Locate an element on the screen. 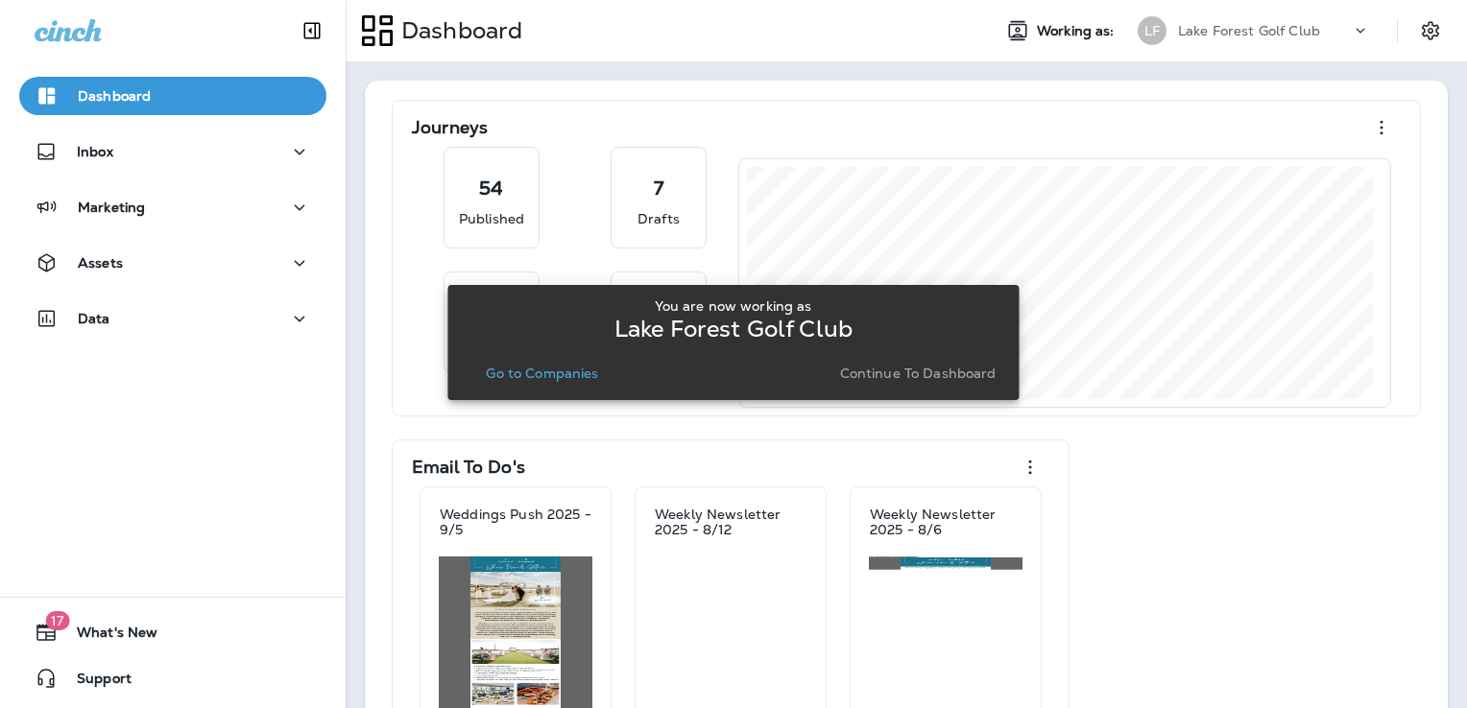 This screenshot has width=1467, height=708. button: Continue to Dashboard is located at coordinates (918, 373).